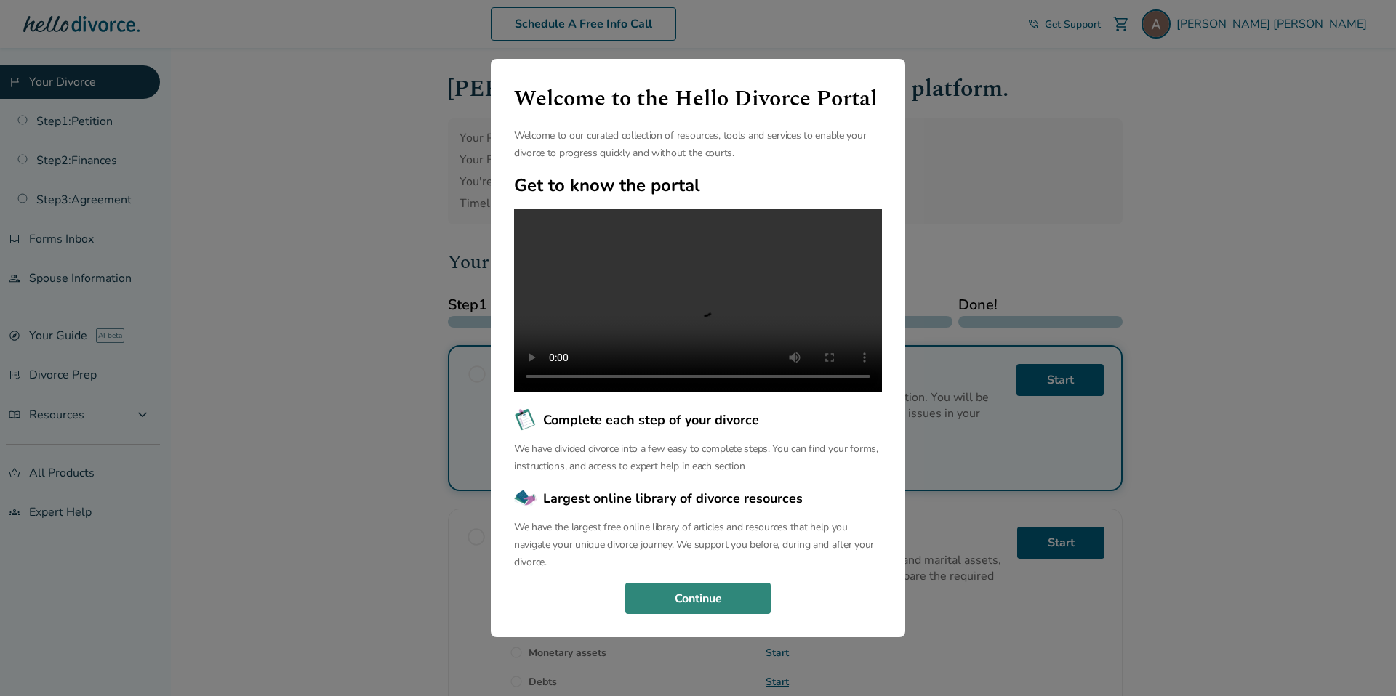 This screenshot has width=1396, height=696. Describe the element at coordinates (698, 599) in the screenshot. I see `button: Continue` at that location.